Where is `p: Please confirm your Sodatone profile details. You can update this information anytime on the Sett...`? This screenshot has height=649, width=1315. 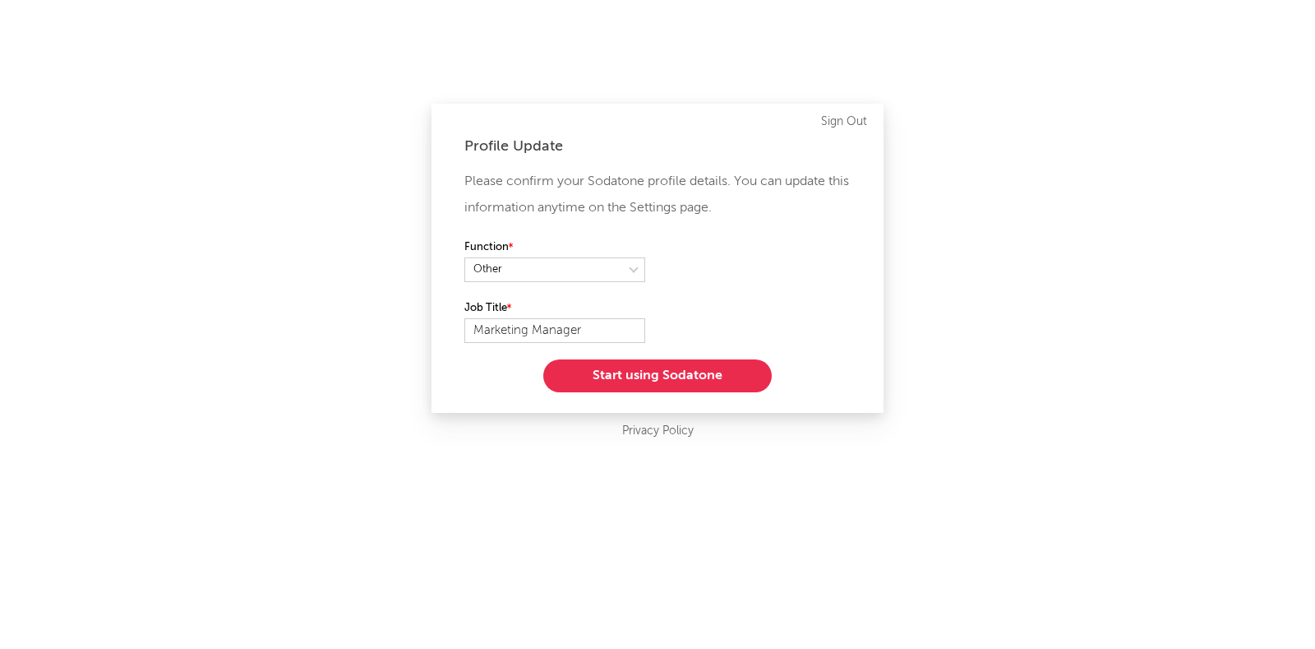 p: Please confirm your Sodatone profile details. You can update this information anytime on the Sett... is located at coordinates (658, 195).